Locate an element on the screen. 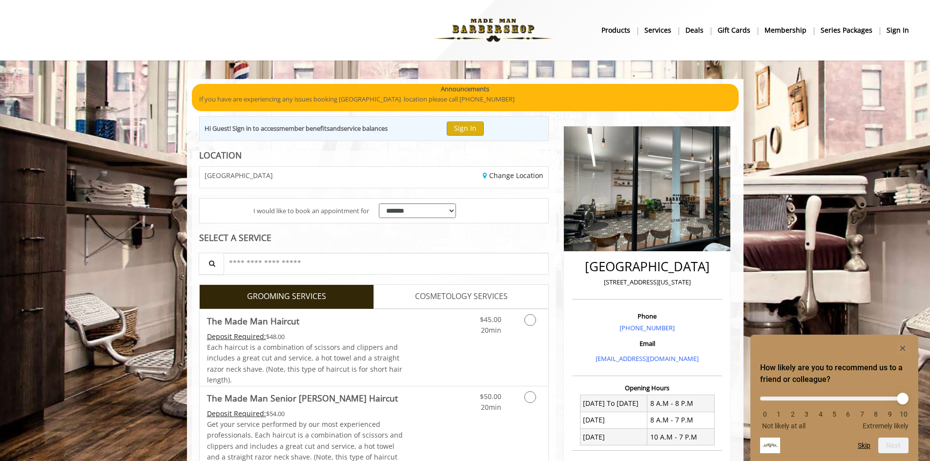 This screenshot has width=930, height=461. span: $50.00 is located at coordinates (490, 396).